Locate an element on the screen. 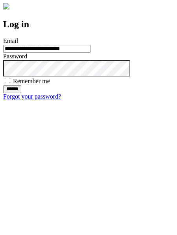 This screenshot has height=235, width=177. a: Forgot your password? is located at coordinates (32, 96).